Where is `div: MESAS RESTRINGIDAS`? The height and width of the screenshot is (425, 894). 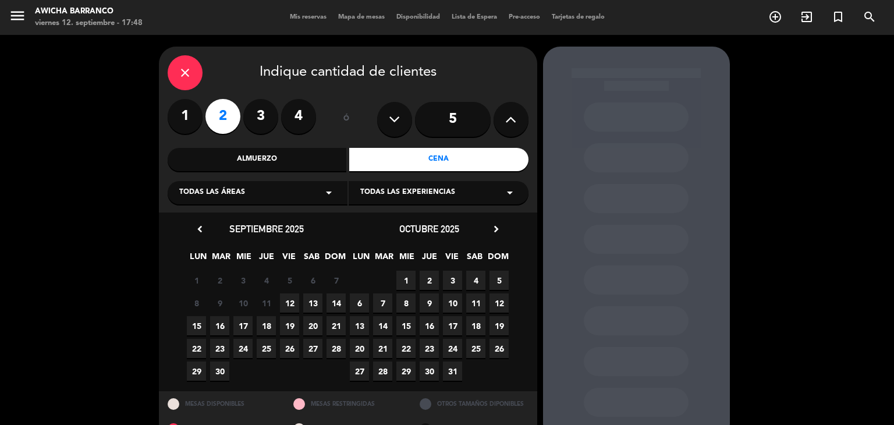 div: MESAS RESTRINGIDAS is located at coordinates (348, 403).